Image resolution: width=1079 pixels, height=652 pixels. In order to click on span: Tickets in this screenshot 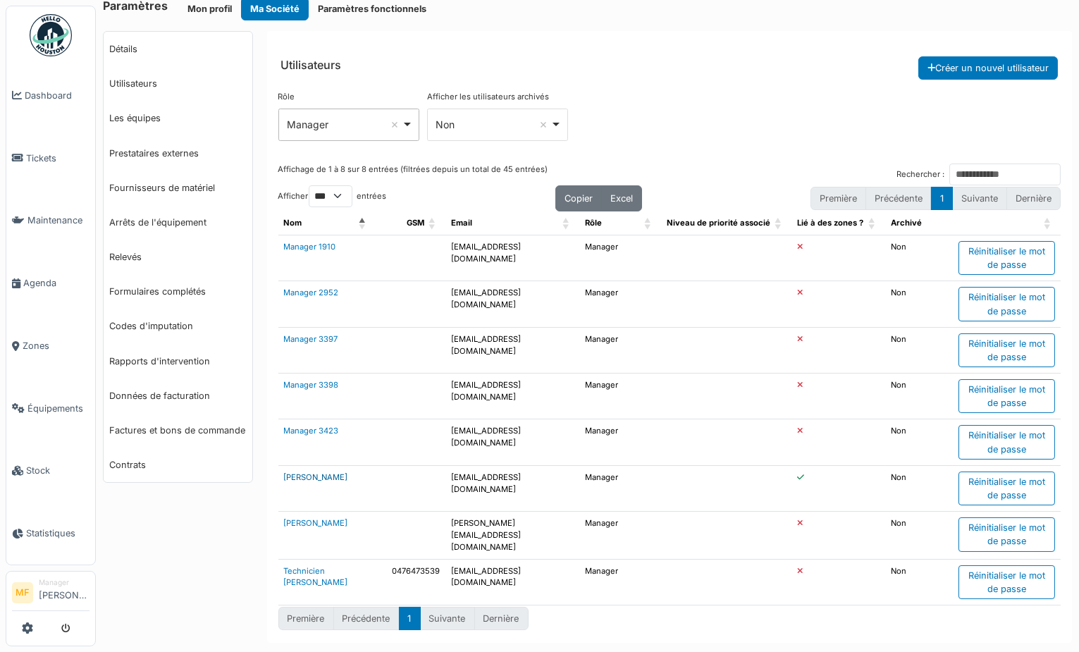, I will do `click(58, 158)`.